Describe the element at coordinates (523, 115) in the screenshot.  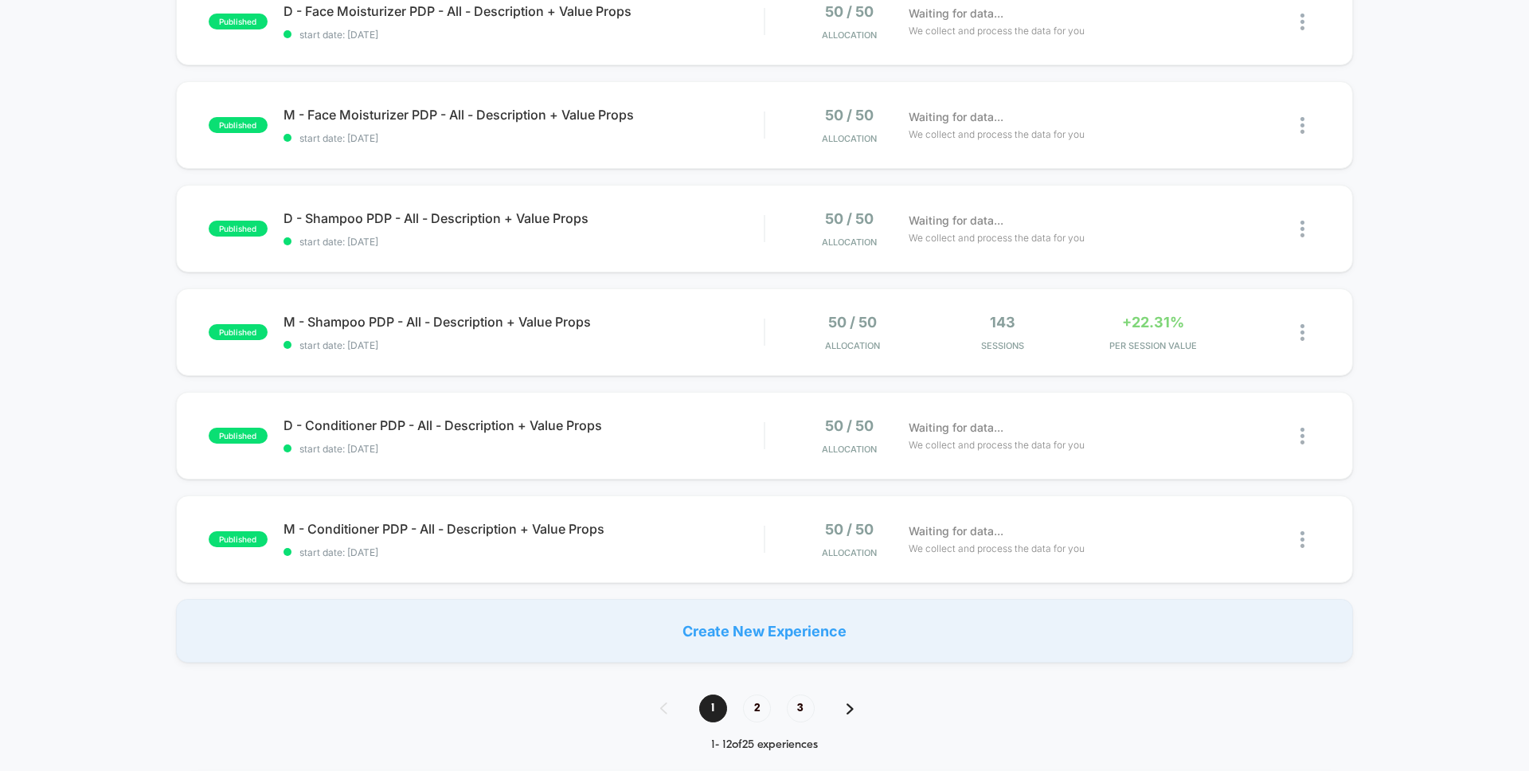
I see `span: M - Face Moisturizer PDP - All - Description + Value Props` at that location.